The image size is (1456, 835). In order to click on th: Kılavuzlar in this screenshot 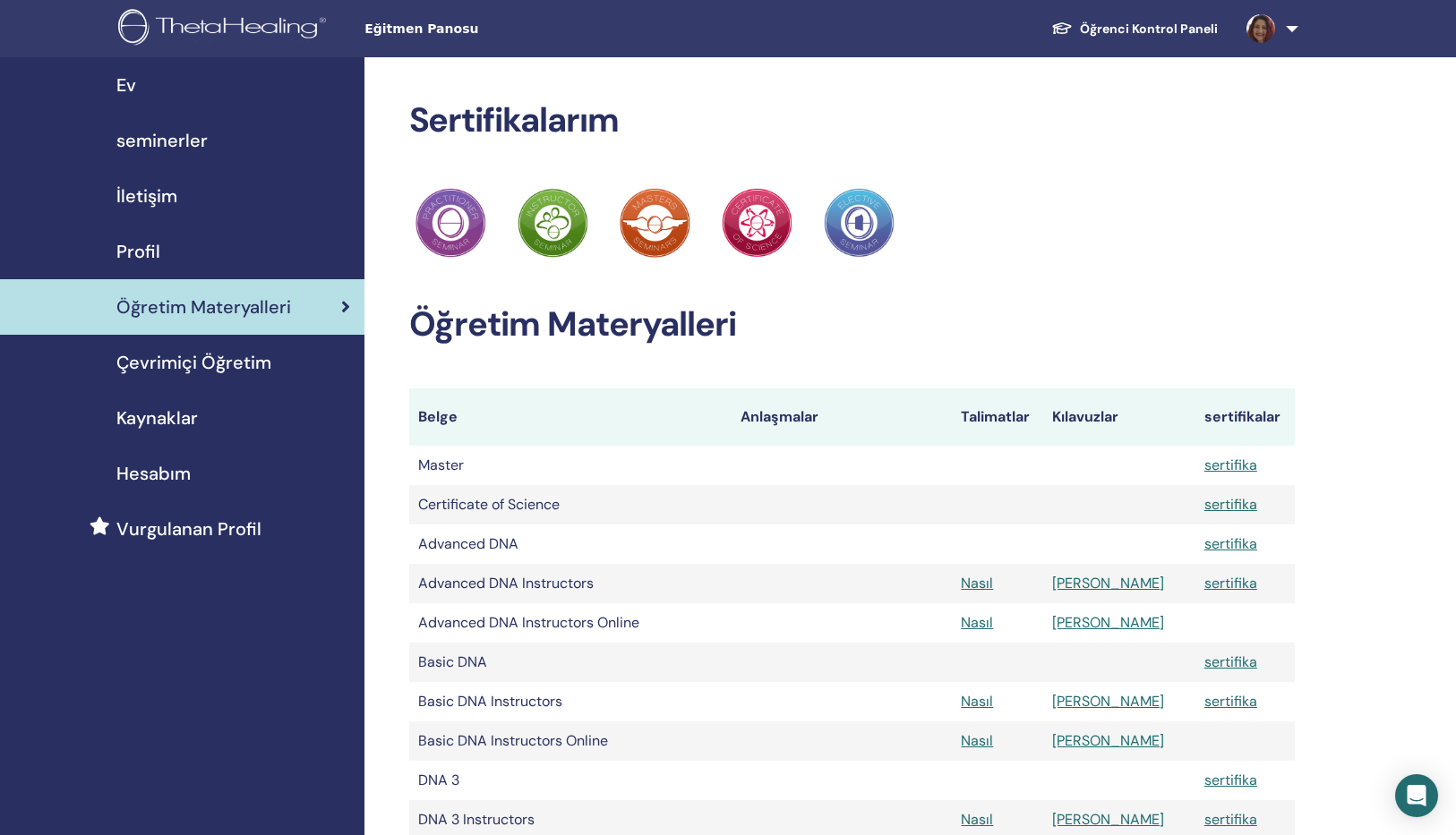, I will do `click(1119, 417)`.